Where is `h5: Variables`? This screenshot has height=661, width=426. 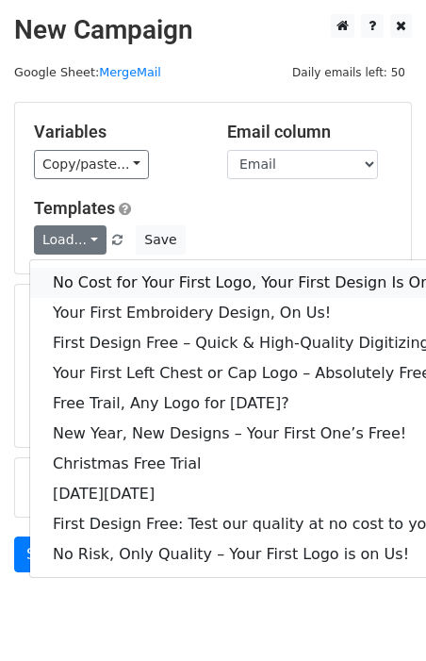
h5: Variables is located at coordinates (116, 132).